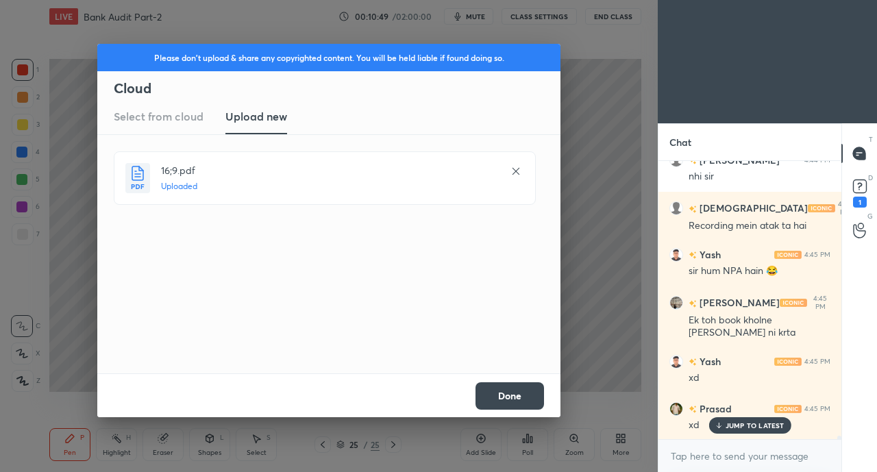  What do you see at coordinates (755, 426) in the screenshot?
I see `p: JUMP TO LATEST` at bounding box center [755, 426].